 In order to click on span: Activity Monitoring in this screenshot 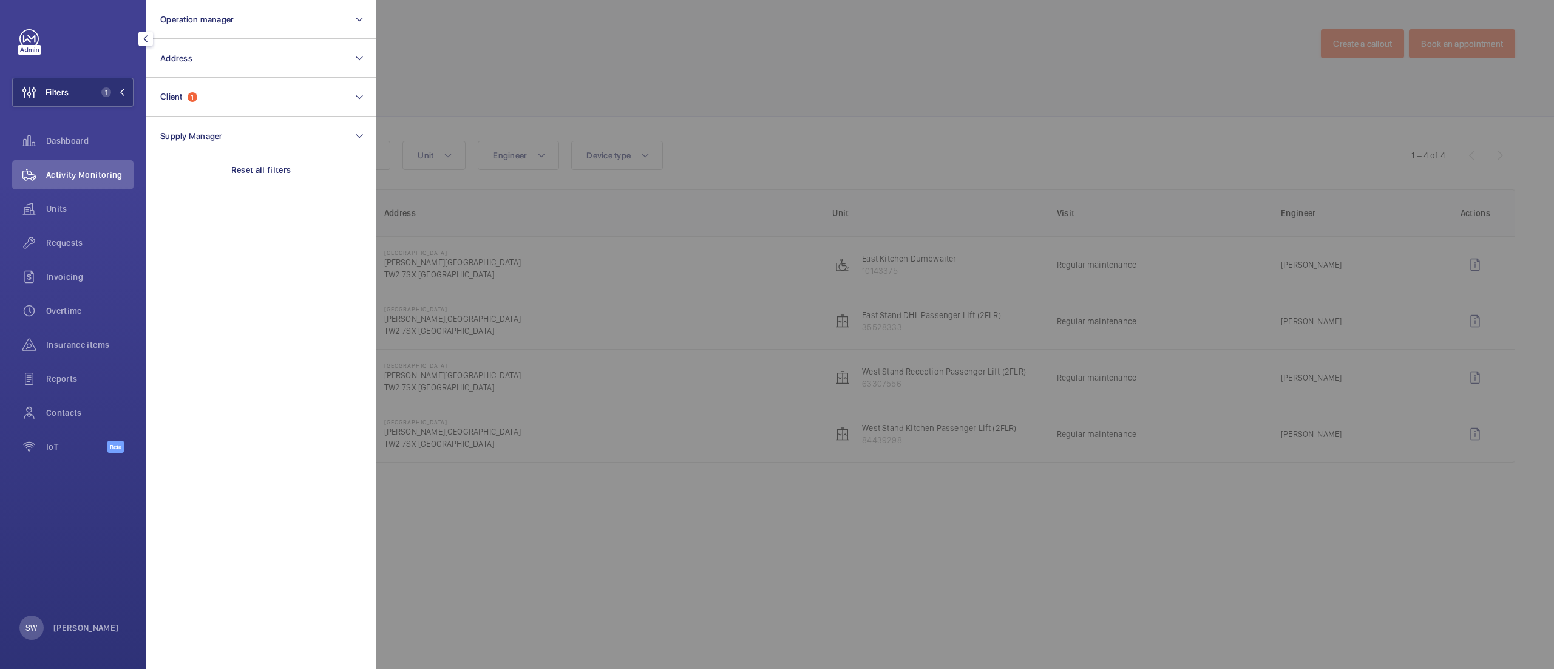, I will do `click(90, 175)`.